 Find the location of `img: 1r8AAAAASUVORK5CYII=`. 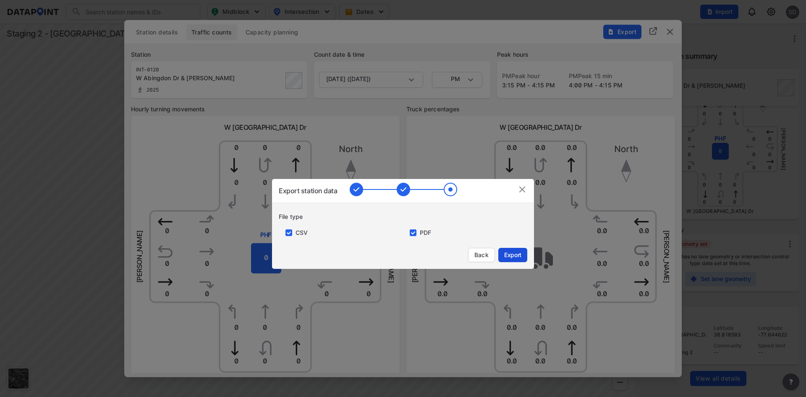

img: 1r8AAAAASUVORK5CYII= is located at coordinates (403, 189).